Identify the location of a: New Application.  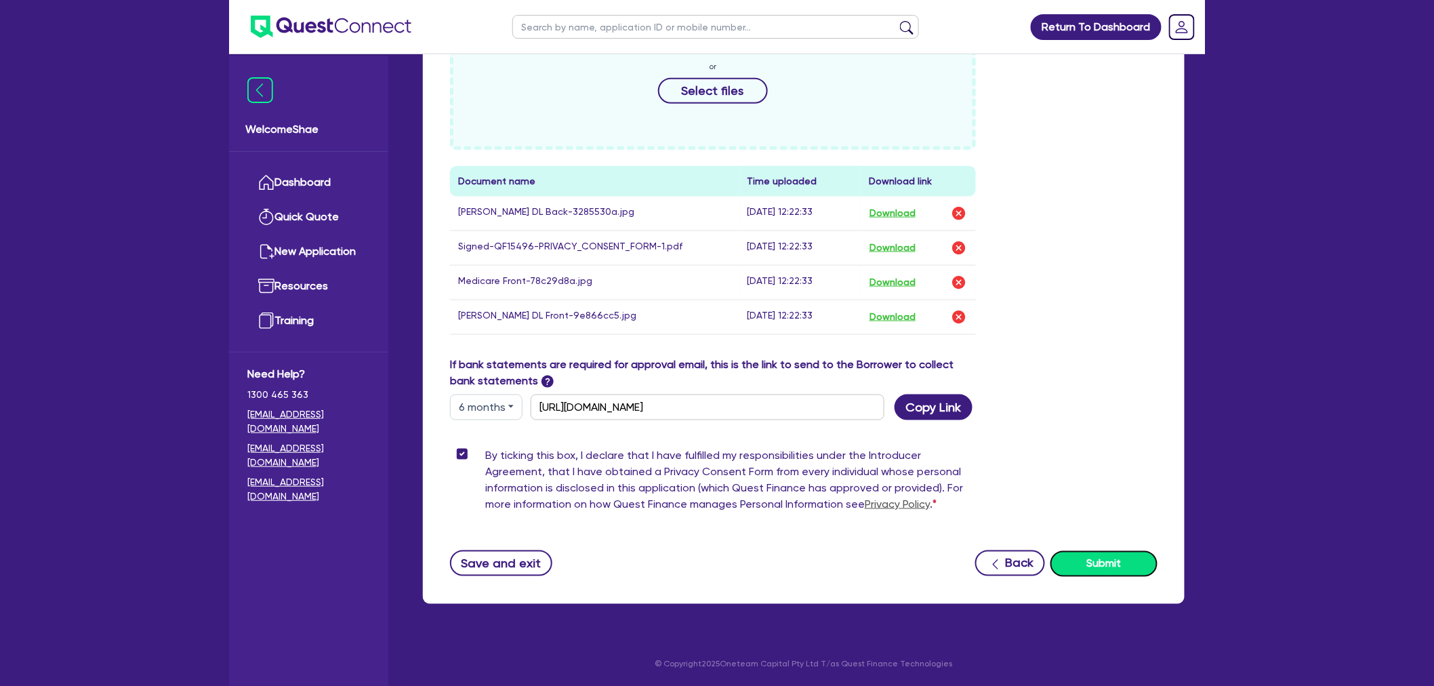
(308, 251).